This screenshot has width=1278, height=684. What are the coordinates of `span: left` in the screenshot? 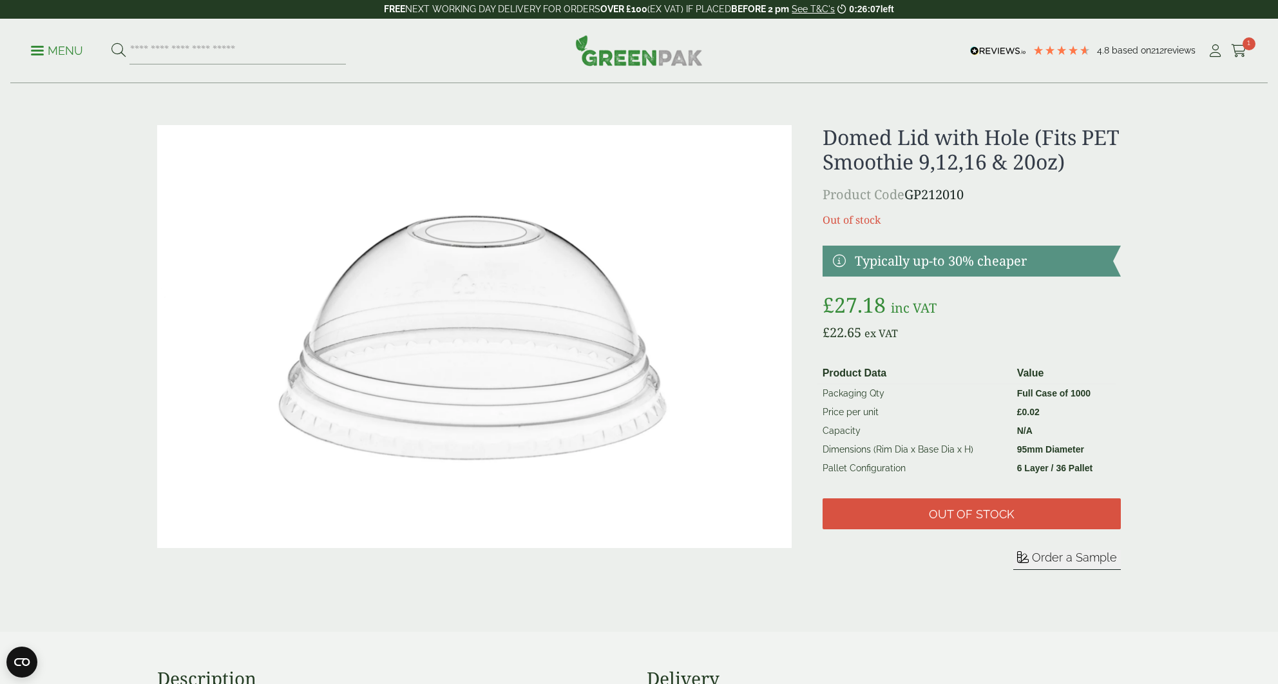 It's located at (887, 9).